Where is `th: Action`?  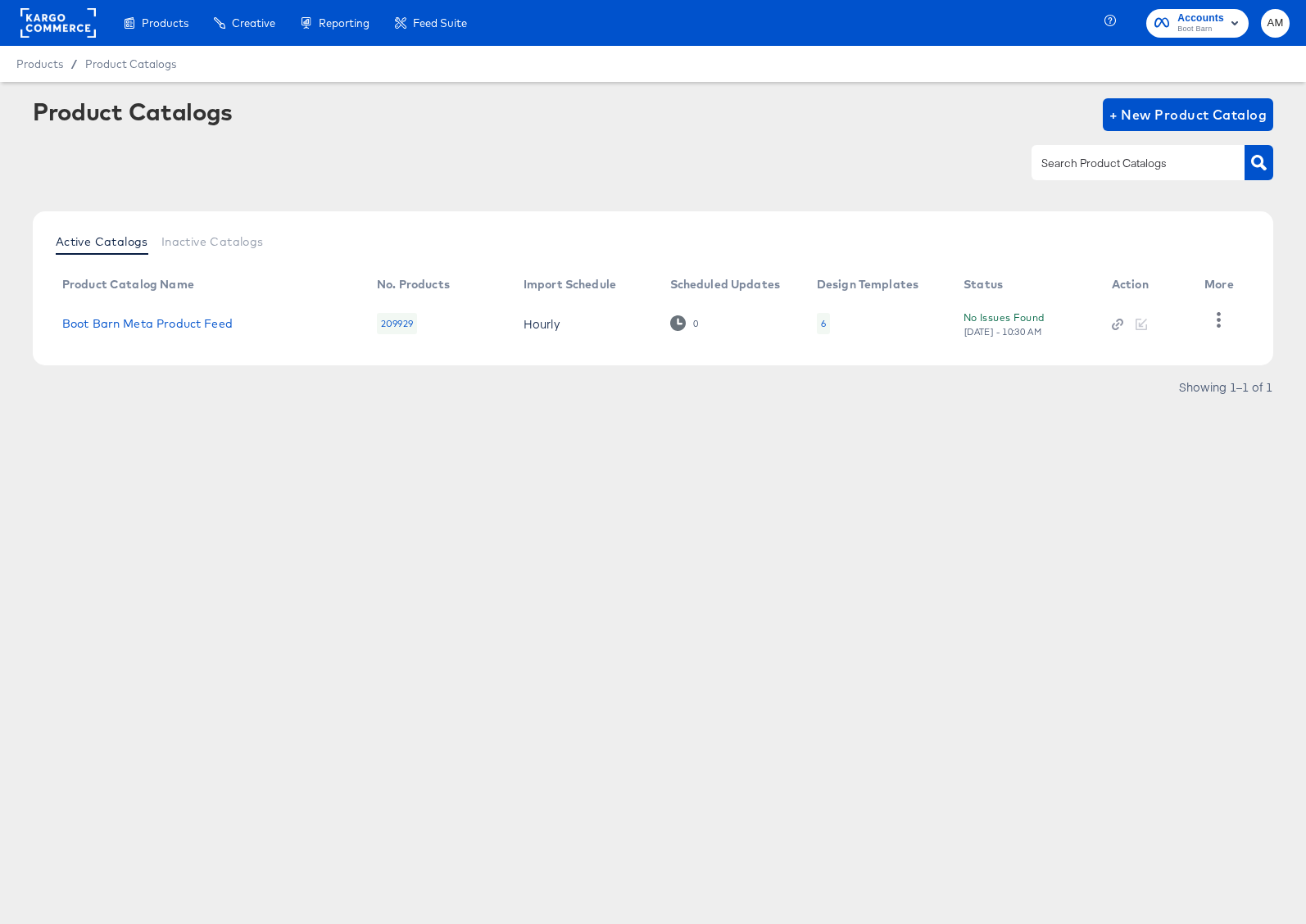 th: Action is located at coordinates (1145, 285).